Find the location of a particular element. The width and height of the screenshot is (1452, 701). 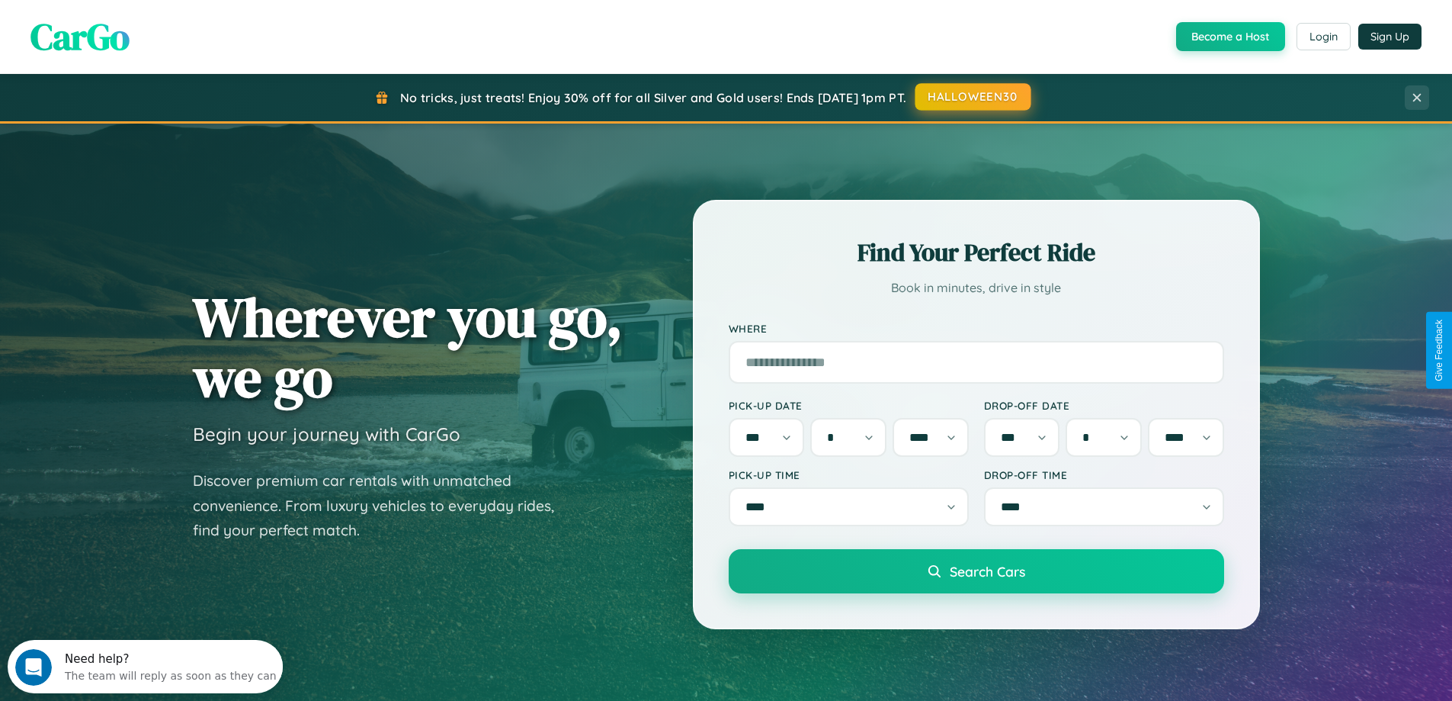

button: Login is located at coordinates (1324, 37).